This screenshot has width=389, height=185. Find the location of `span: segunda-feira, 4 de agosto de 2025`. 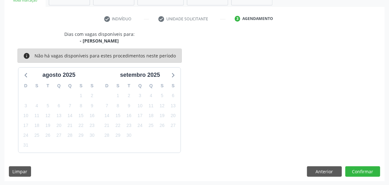

span: segunda-feira, 4 de agosto de 2025 is located at coordinates (37, 105).